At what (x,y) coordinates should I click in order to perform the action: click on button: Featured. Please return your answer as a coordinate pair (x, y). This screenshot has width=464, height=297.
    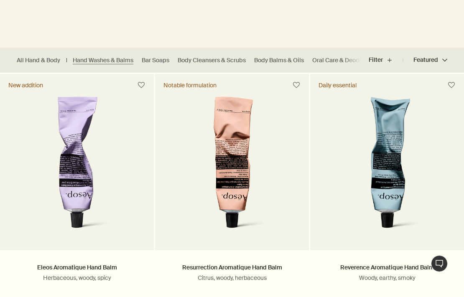
    Looking at the image, I should click on (425, 60).